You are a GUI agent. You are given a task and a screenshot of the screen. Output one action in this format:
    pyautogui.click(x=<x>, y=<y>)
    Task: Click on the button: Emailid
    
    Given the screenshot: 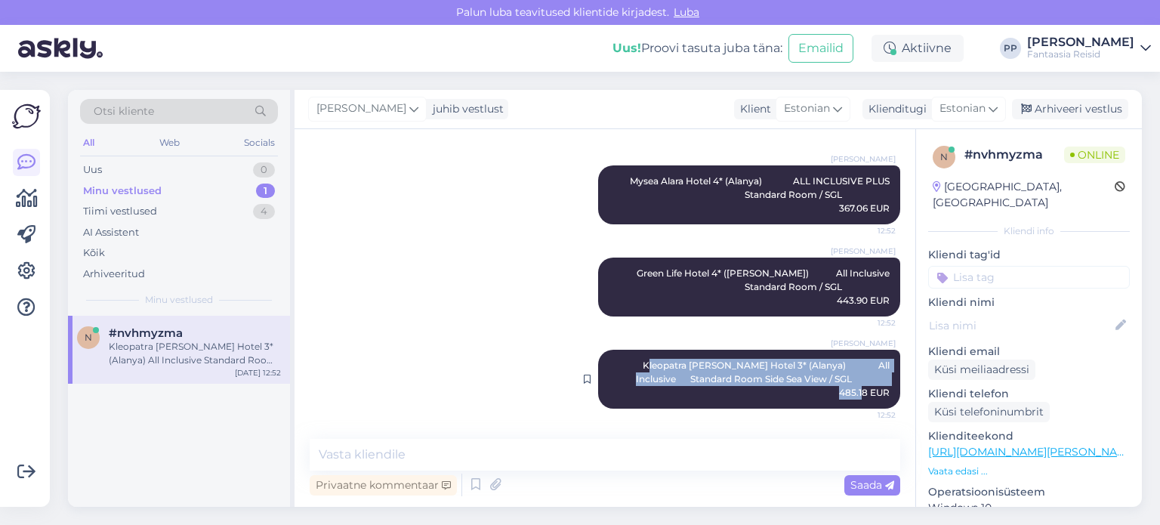 What is the action you would take?
    pyautogui.click(x=821, y=48)
    